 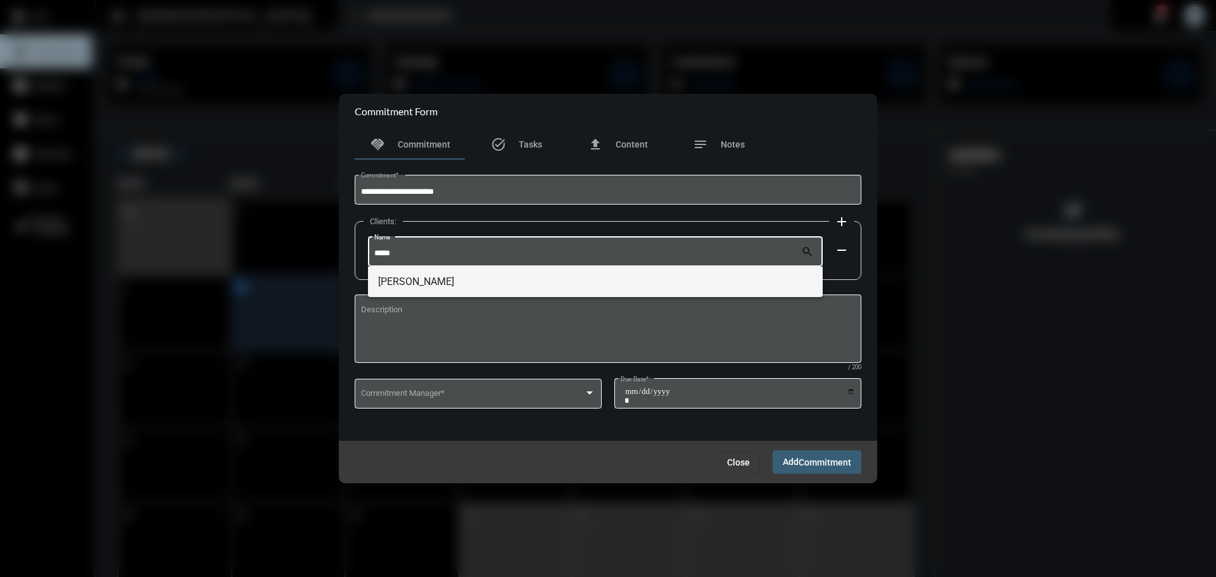 I want to click on span: Add, so click(x=817, y=462).